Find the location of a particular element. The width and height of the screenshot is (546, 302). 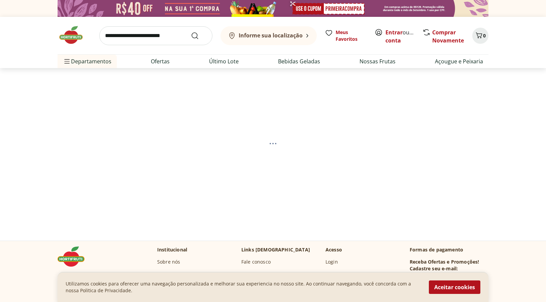

button: Aceitar cookies is located at coordinates (455, 287).